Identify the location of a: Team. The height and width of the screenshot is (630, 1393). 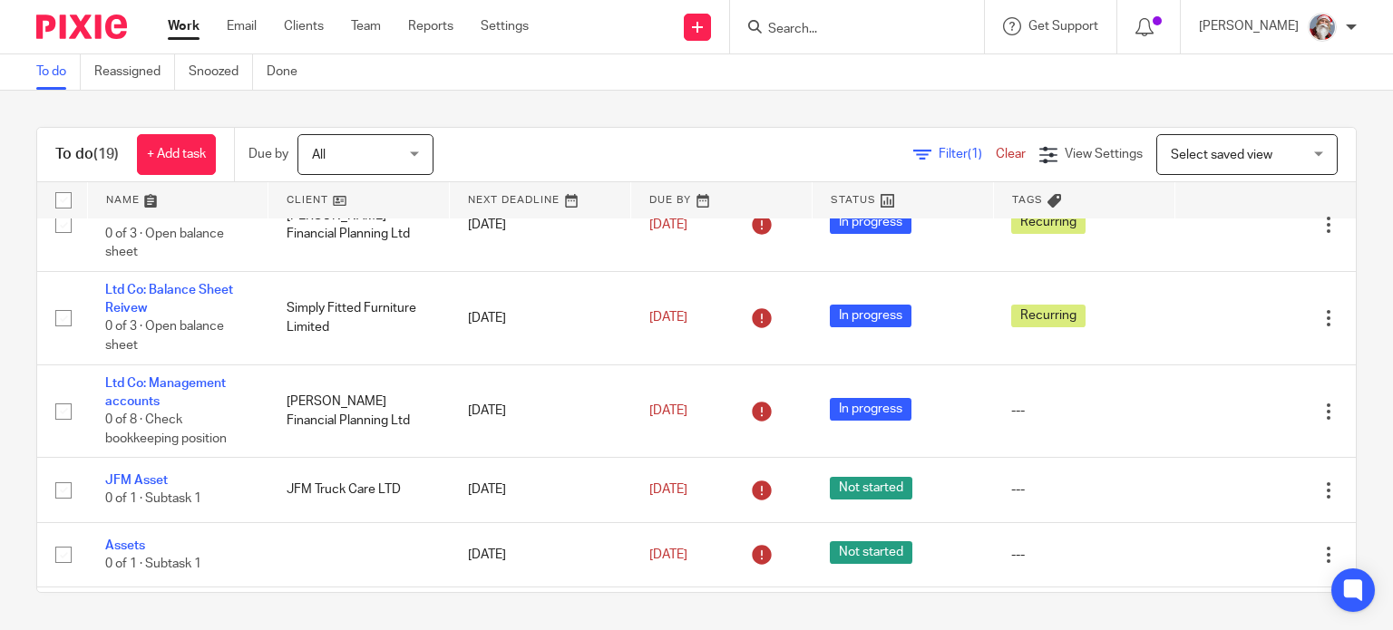
(366, 26).